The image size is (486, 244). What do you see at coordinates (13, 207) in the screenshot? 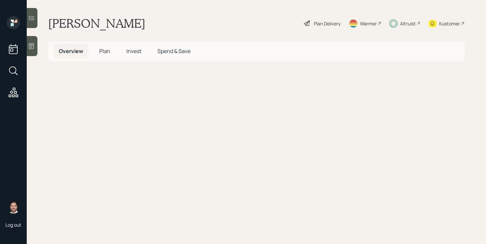
I see `img: michael-russo-headshot.png` at bounding box center [13, 207].